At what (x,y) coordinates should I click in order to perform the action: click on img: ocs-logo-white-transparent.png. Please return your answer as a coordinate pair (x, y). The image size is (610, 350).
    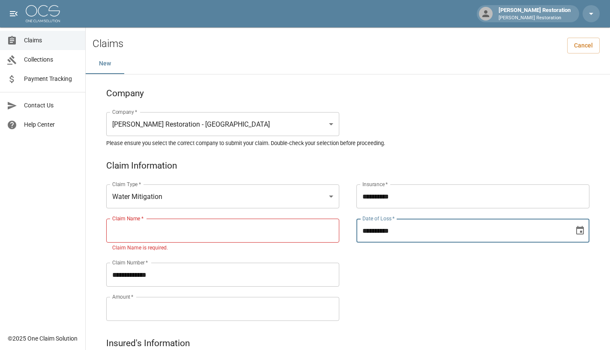
    Looking at the image, I should click on (43, 14).